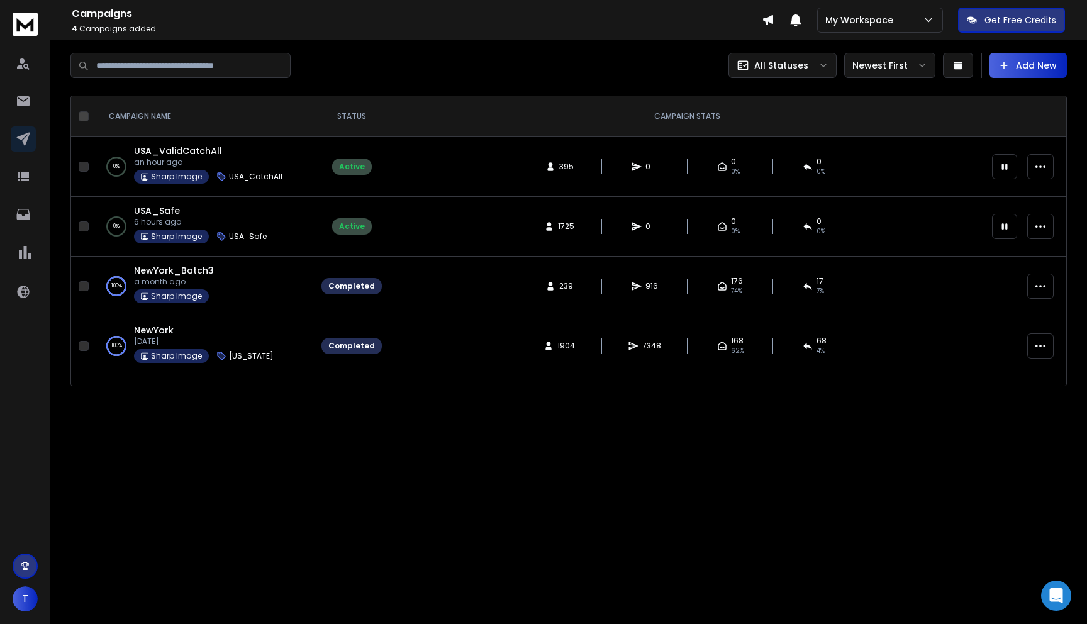 Image resolution: width=1087 pixels, height=624 pixels. Describe the element at coordinates (820, 291) in the screenshot. I see `span: 7 %` at that location.